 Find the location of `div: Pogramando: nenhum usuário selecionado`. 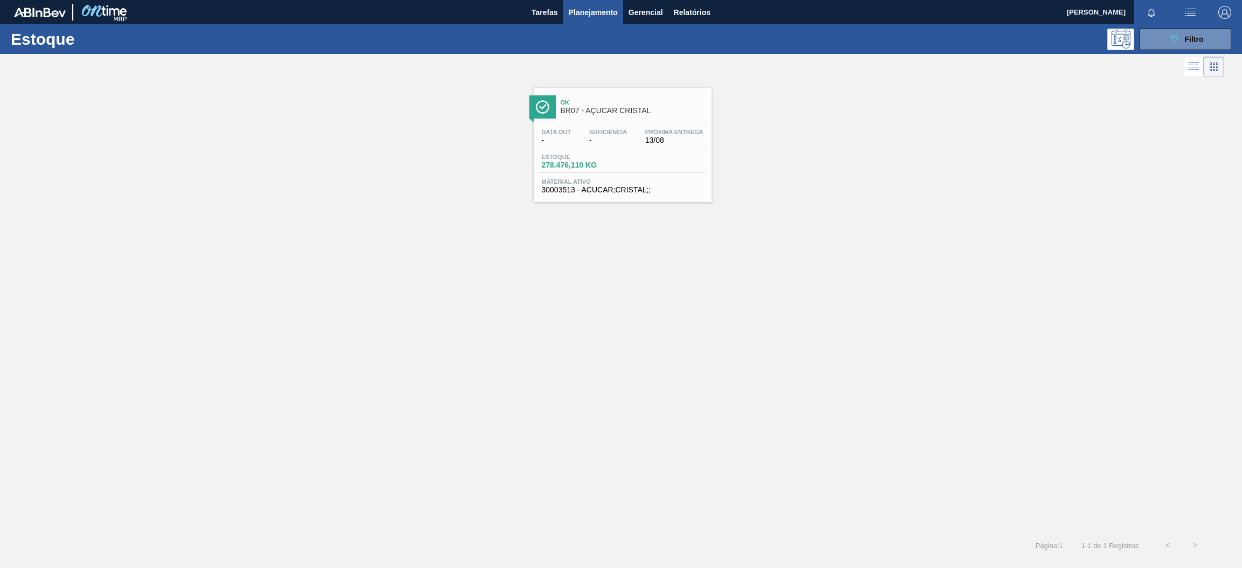

div: Pogramando: nenhum usuário selecionado is located at coordinates (1120, 39).